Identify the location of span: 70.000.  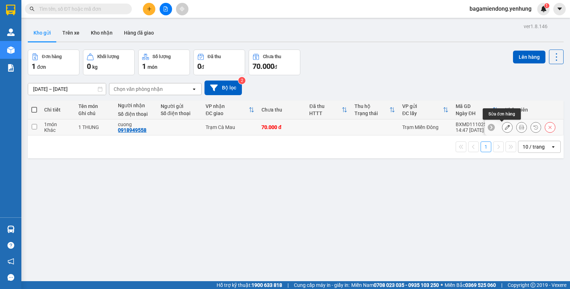
(263, 66).